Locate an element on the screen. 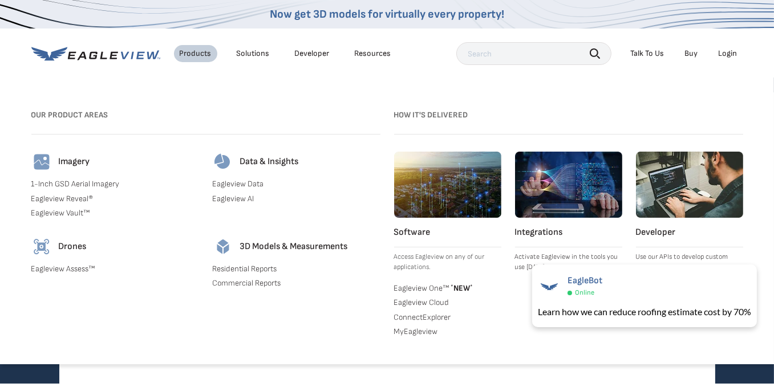 The image size is (774, 387). a: Eagleview Data is located at coordinates (296, 184).